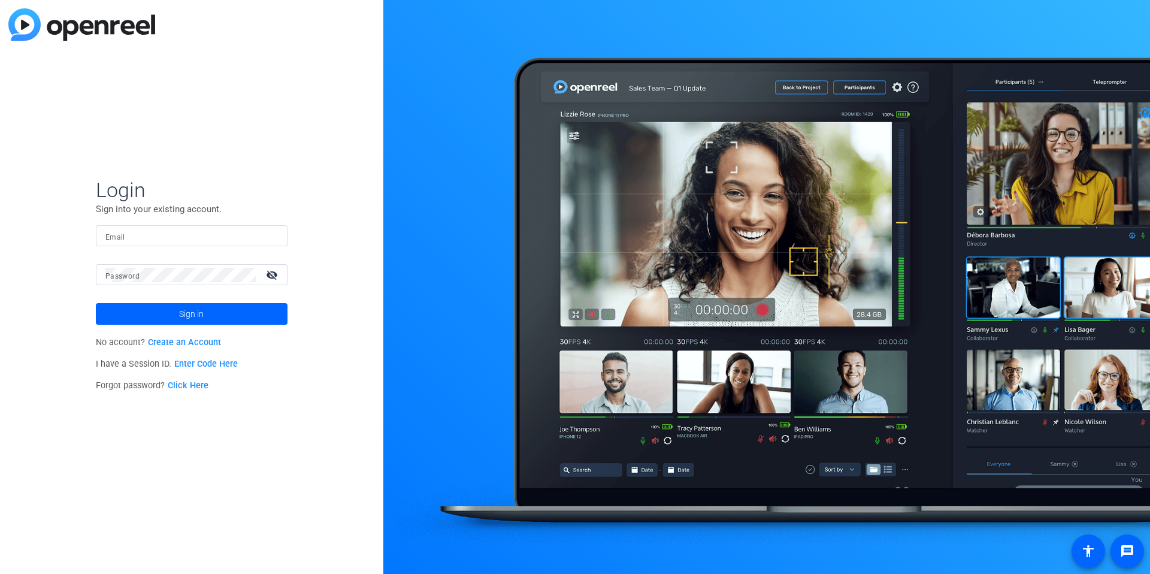 This screenshot has height=574, width=1150. I want to click on a: Enter Code Here, so click(206, 364).